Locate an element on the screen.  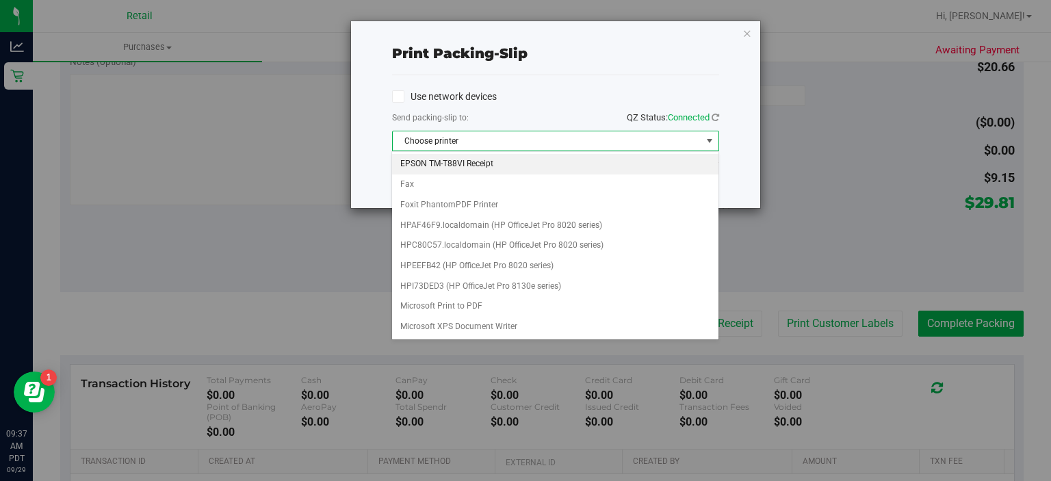
li: HPI73DED3 (HP OfficeJet Pro 8130e series) is located at coordinates (555, 287).